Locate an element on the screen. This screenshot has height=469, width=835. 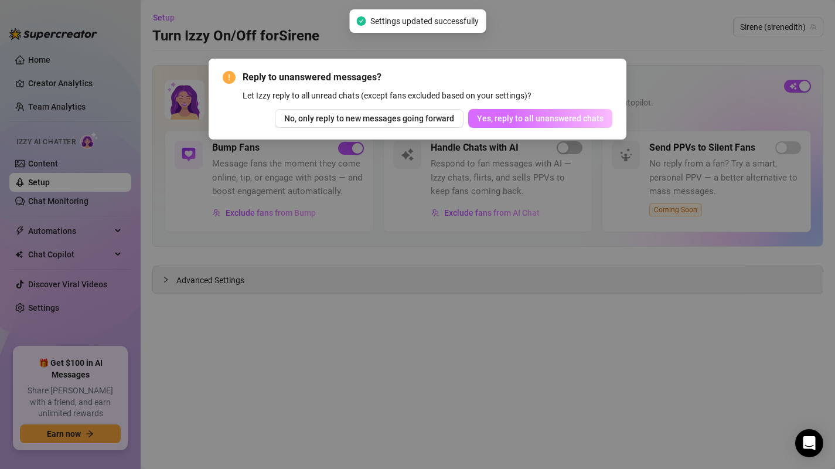
span: Settings updated successfully is located at coordinates (424, 21).